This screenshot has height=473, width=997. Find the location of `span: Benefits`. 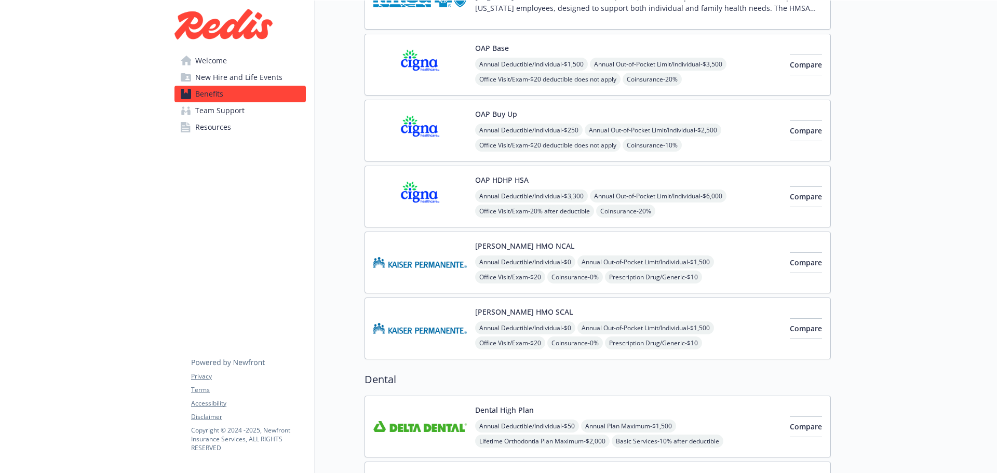

span: Benefits is located at coordinates (209, 94).